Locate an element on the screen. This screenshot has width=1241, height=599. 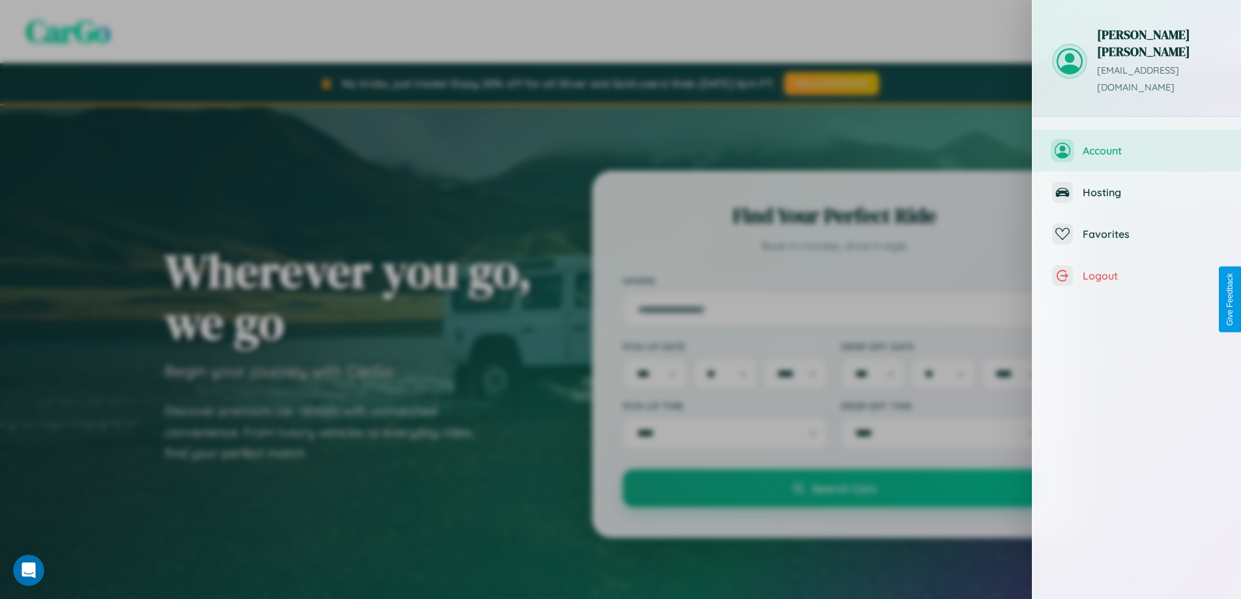
button: Account is located at coordinates (1137, 150).